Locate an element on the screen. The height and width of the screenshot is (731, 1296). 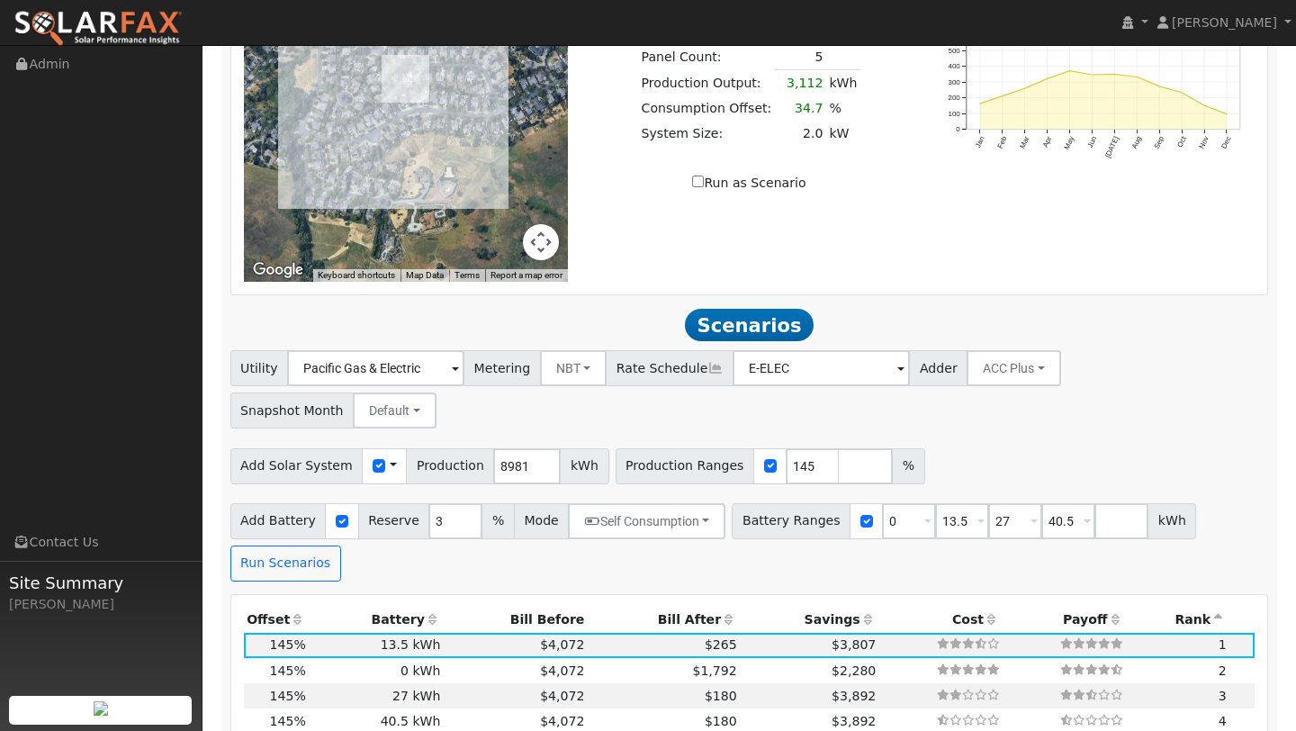
td: Consumption Offset: is located at coordinates (706, 108).